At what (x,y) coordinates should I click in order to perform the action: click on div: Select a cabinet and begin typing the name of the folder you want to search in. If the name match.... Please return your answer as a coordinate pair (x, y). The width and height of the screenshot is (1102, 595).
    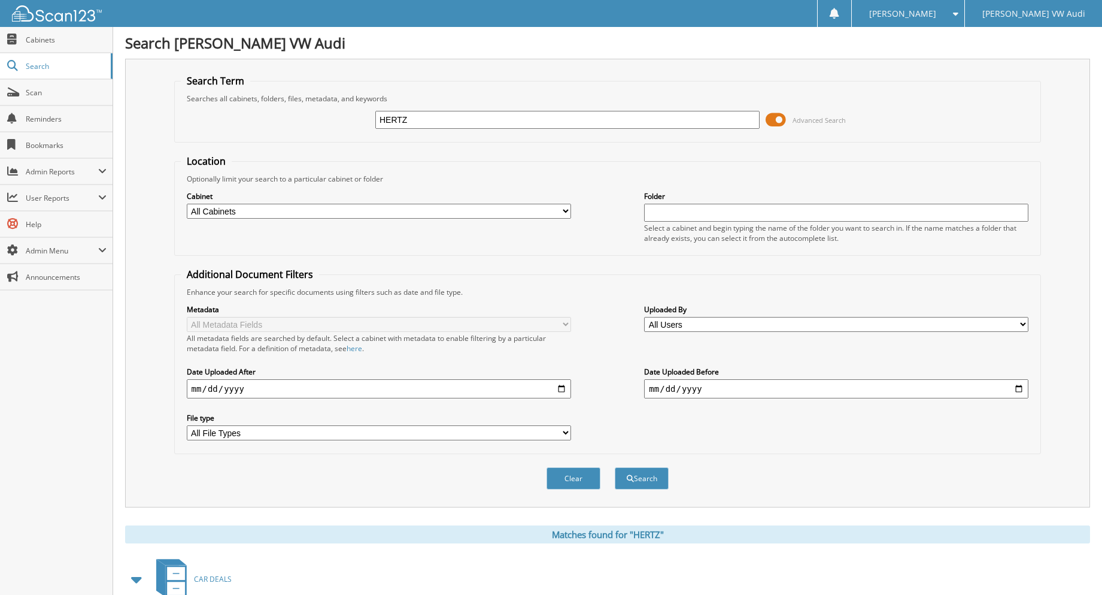
    Looking at the image, I should click on (836, 233).